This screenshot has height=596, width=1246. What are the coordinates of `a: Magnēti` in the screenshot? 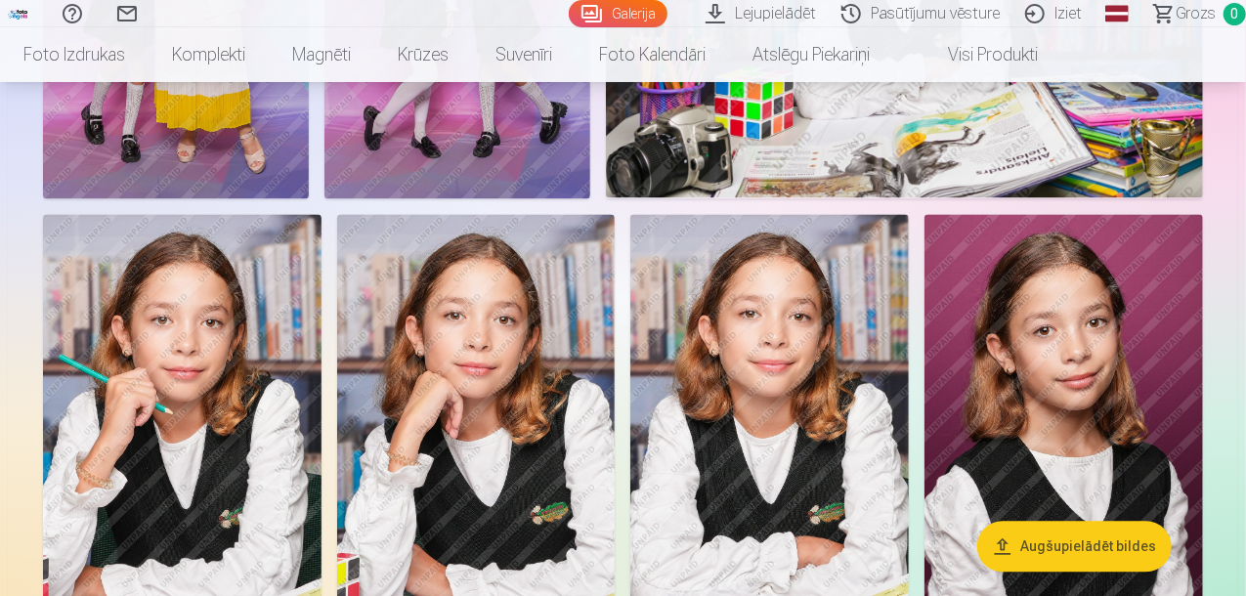 It's located at (322, 55).